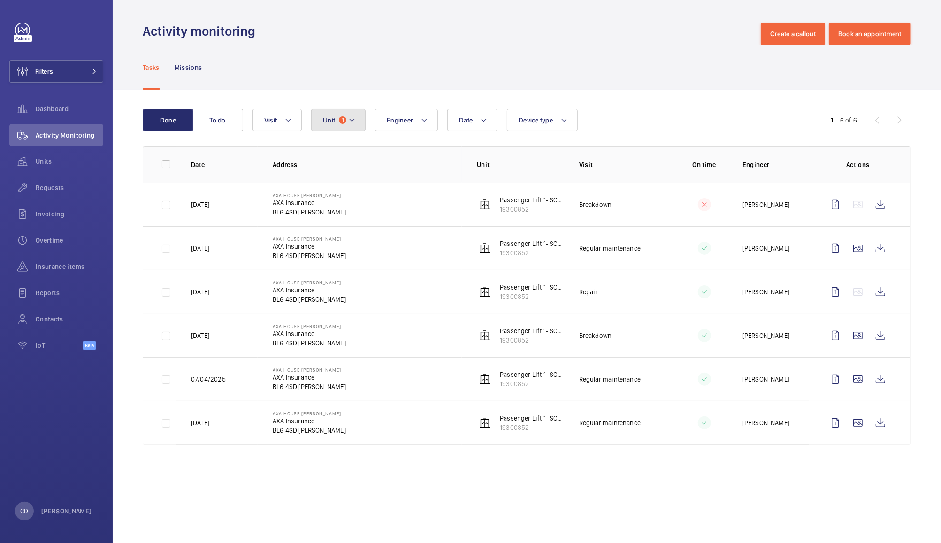 This screenshot has height=543, width=941. Describe the element at coordinates (69, 240) in the screenshot. I see `span: Overtime` at that location.